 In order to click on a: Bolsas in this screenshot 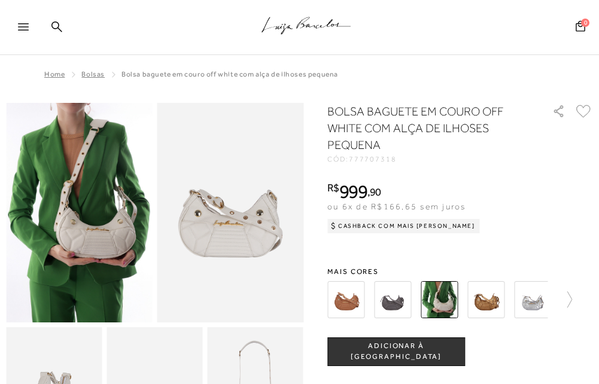, I will do `click(93, 74)`.